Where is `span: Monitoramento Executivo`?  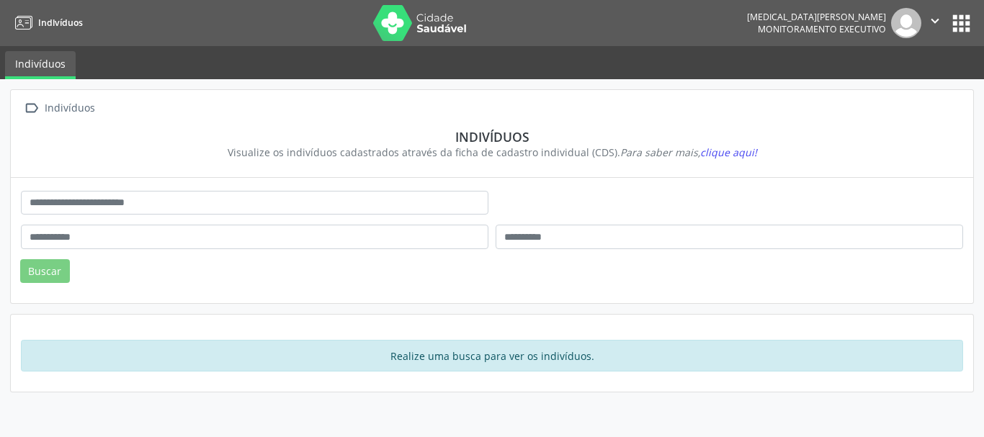
span: Monitoramento Executivo is located at coordinates (822, 29).